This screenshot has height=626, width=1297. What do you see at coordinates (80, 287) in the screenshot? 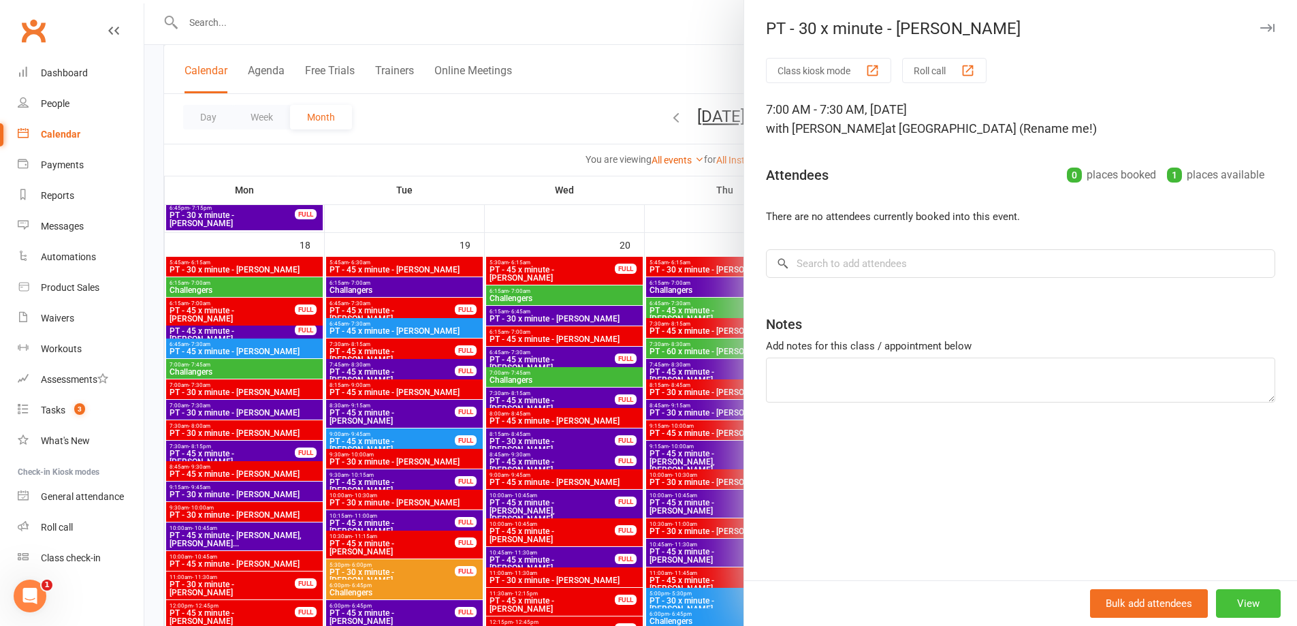
I see `a: Product Sales` at bounding box center [80, 287].